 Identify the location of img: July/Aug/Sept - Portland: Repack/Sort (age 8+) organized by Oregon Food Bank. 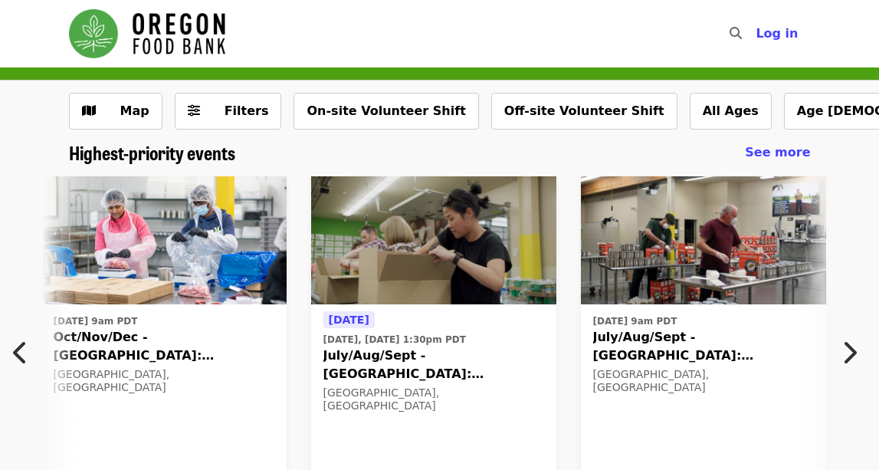
(434, 241).